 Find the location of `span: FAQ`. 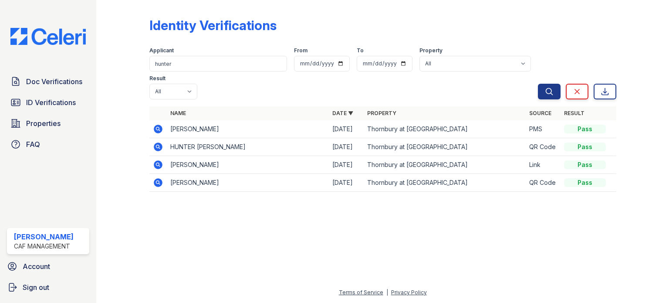

span: FAQ is located at coordinates (33, 144).